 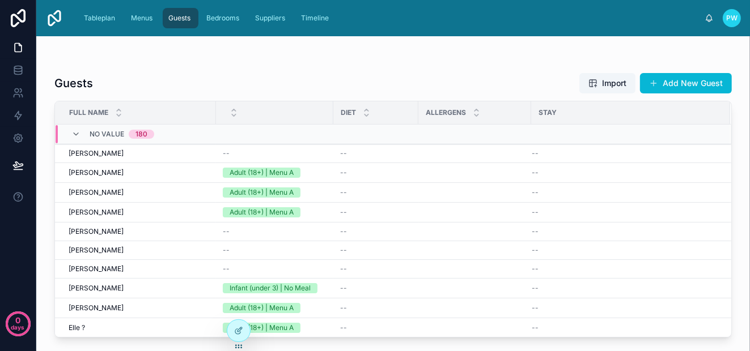 What do you see at coordinates (614, 83) in the screenshot?
I see `span: Import` at bounding box center [614, 83].